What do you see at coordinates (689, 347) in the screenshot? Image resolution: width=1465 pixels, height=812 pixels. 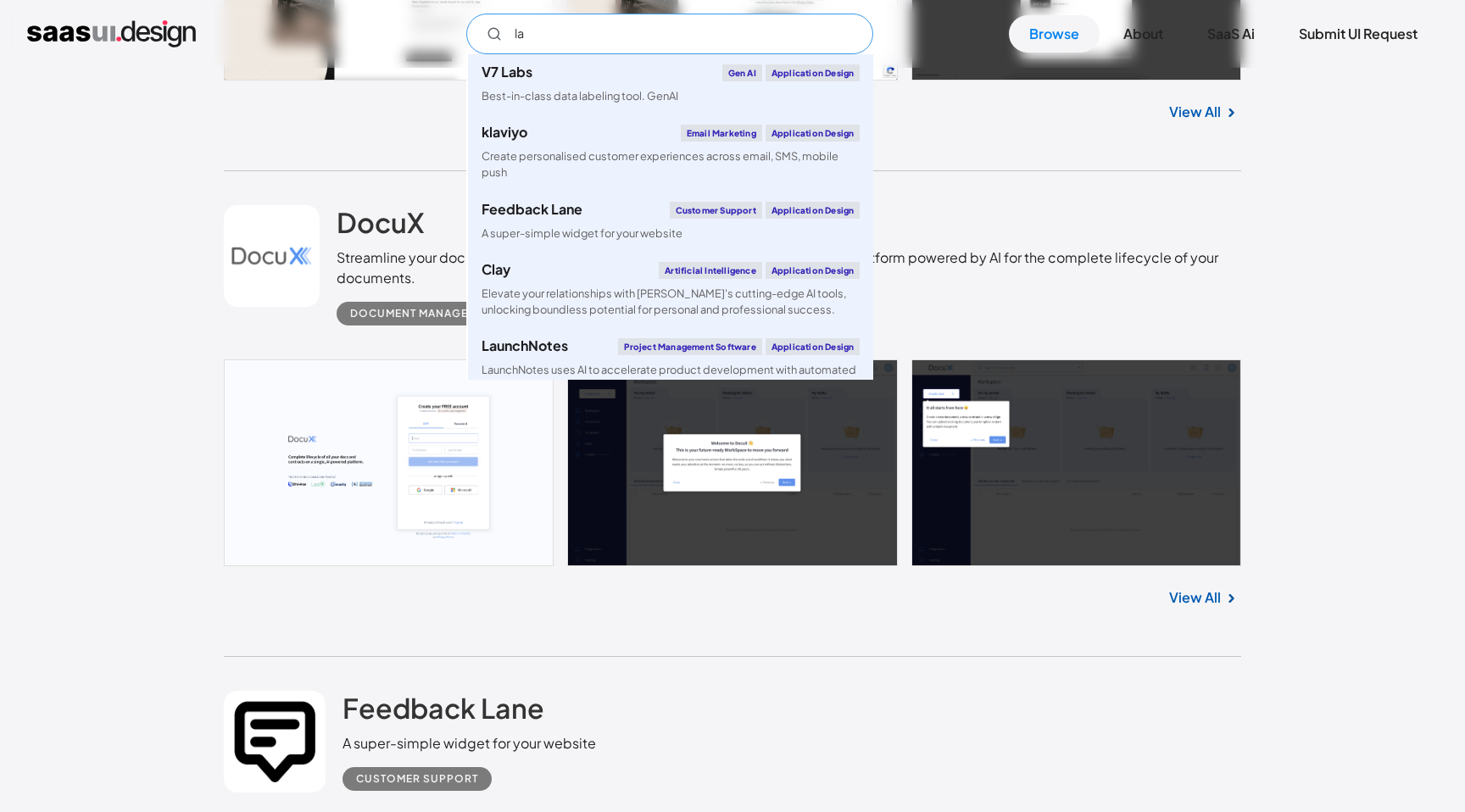 I see `div: Project Management Software` at bounding box center [689, 347].